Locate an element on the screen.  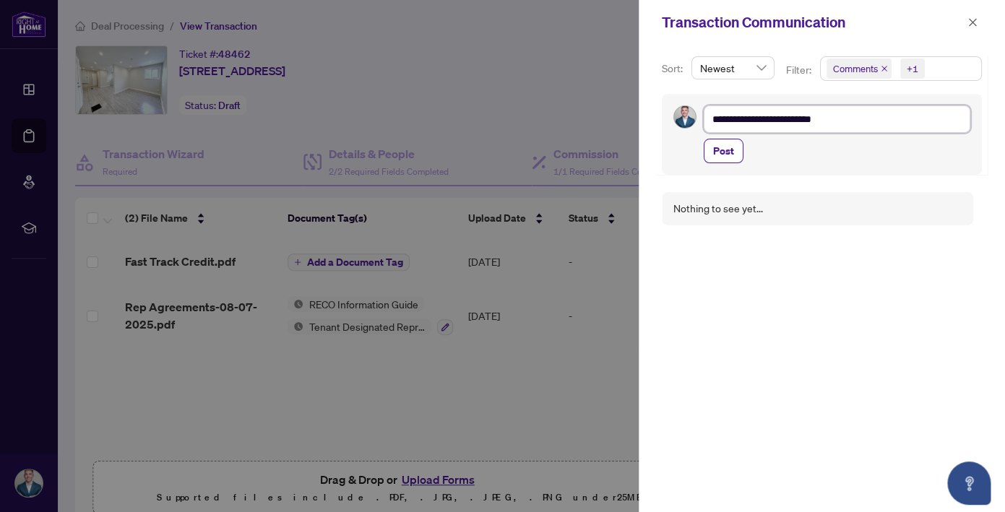
div: Transaction Communication is located at coordinates (812, 22).